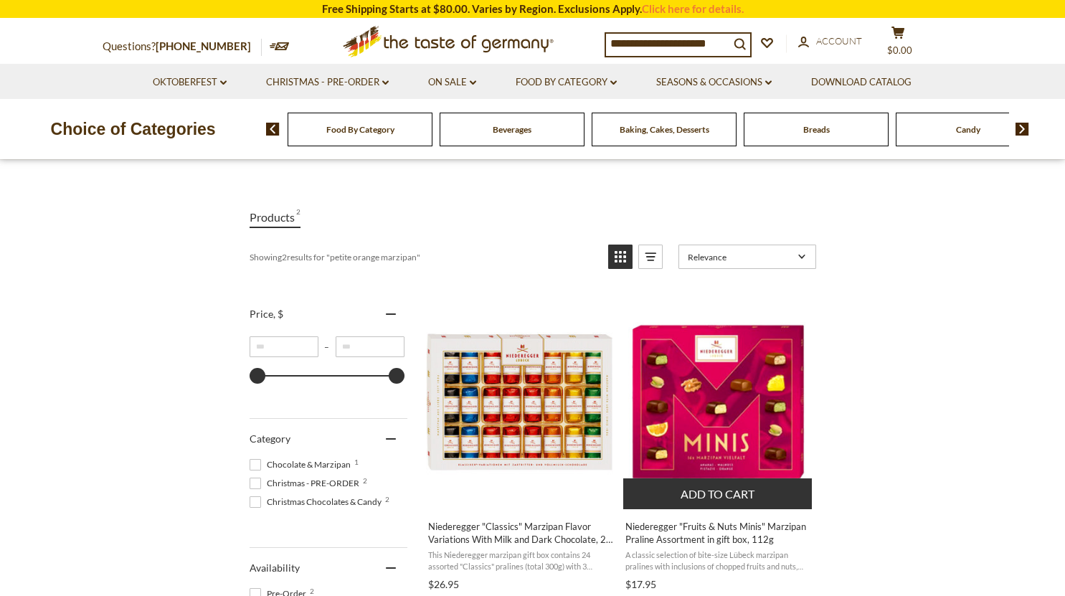 This screenshot has width=1065, height=596. Describe the element at coordinates (318, 502) in the screenshot. I see `span: Christmas Chocolates & Candy` at that location.